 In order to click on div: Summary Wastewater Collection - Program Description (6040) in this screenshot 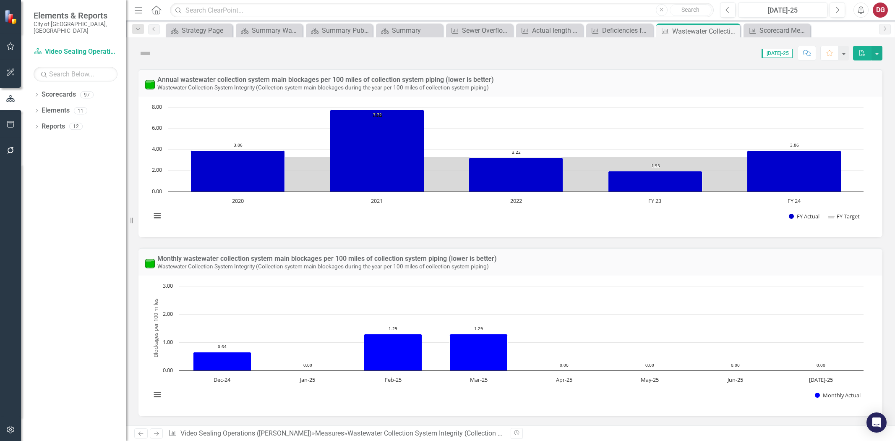, I will do `click(276, 30)`.